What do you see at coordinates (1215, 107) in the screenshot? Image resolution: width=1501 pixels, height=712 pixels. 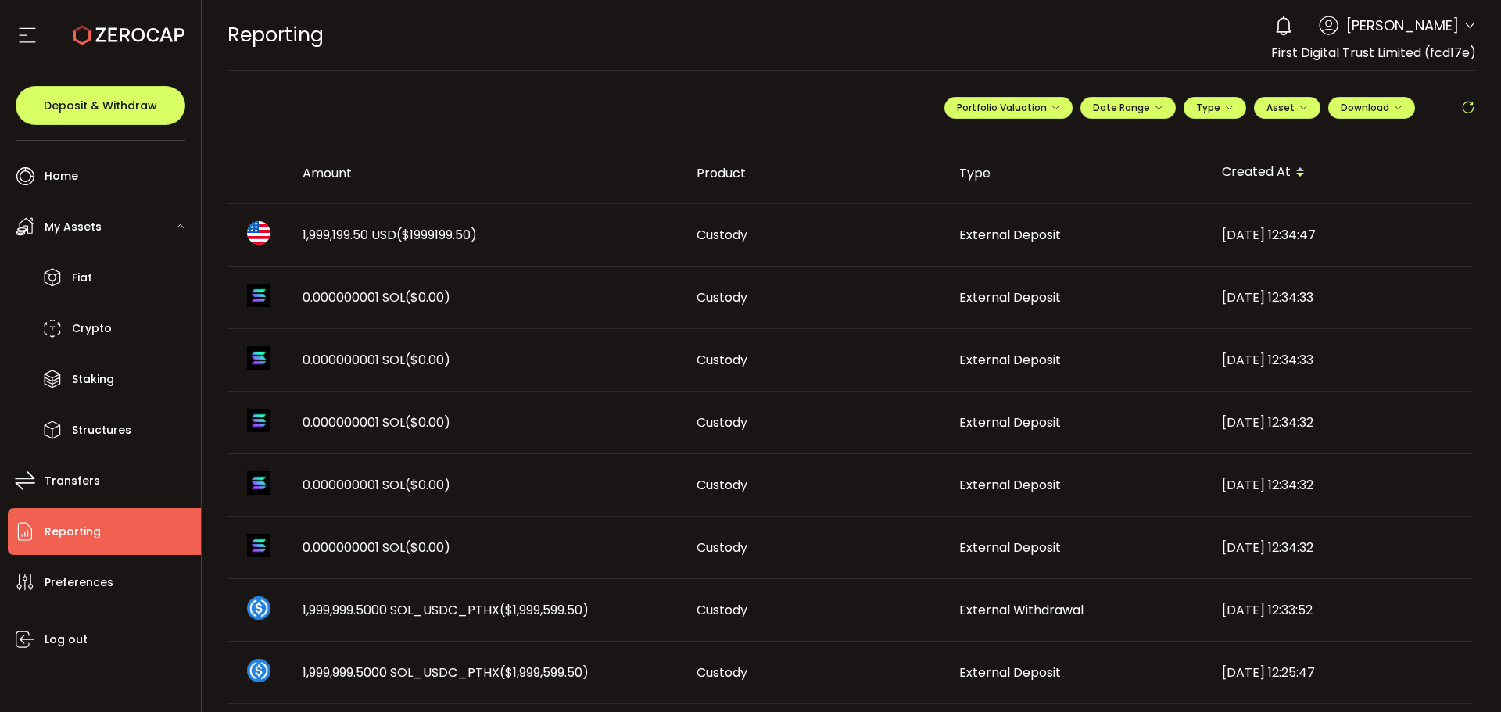 I see `span: Type` at bounding box center [1215, 107].